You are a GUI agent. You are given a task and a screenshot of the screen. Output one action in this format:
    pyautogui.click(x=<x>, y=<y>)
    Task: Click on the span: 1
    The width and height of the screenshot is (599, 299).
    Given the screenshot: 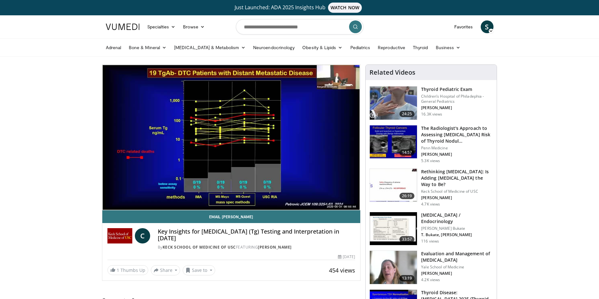 What is the action you would take?
    pyautogui.click(x=118, y=270)
    